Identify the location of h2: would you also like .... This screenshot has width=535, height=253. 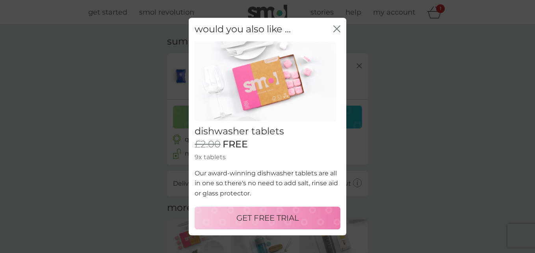
(243, 29).